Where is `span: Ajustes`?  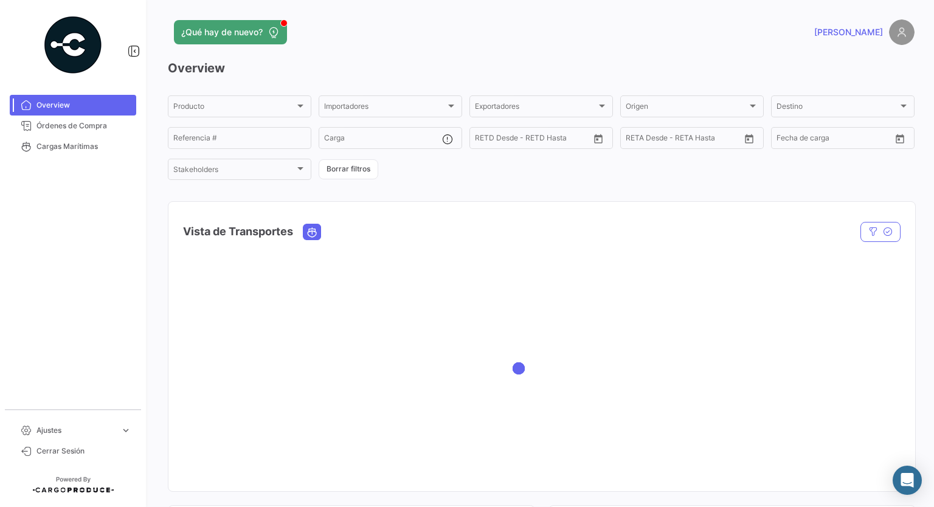
span: Ajustes is located at coordinates (76, 431).